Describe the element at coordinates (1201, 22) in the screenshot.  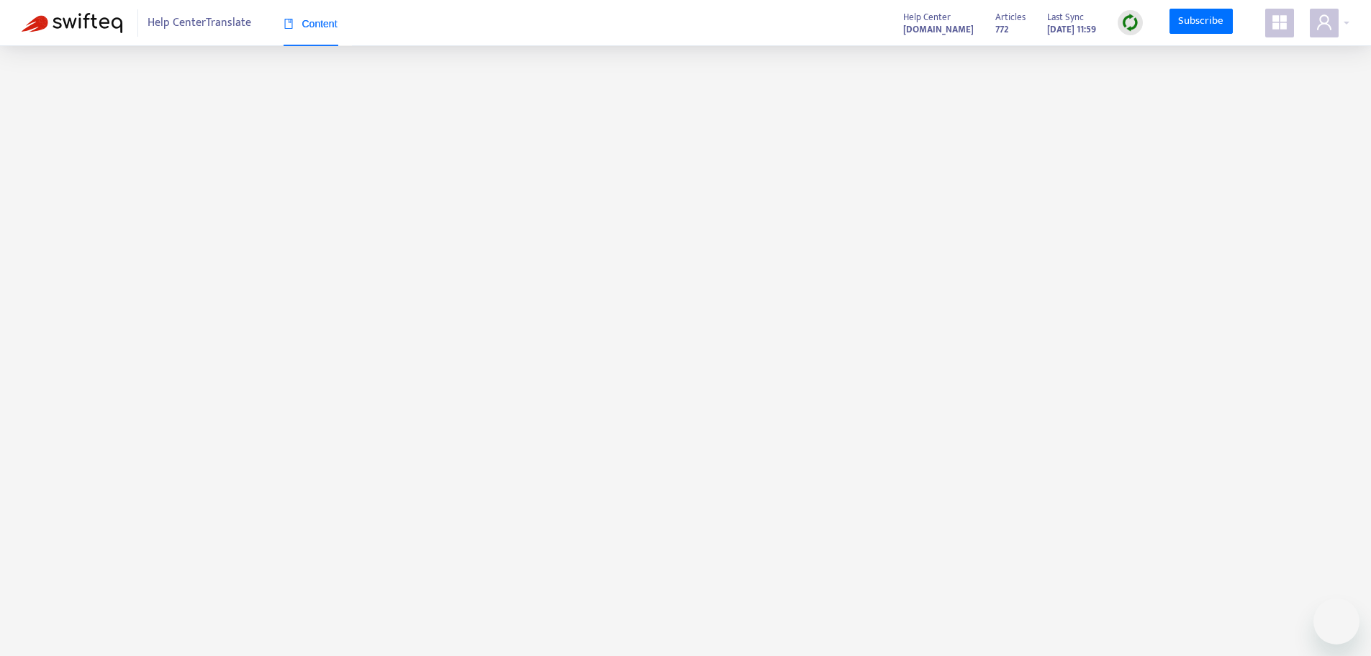
I see `a: Subscribe` at that location.